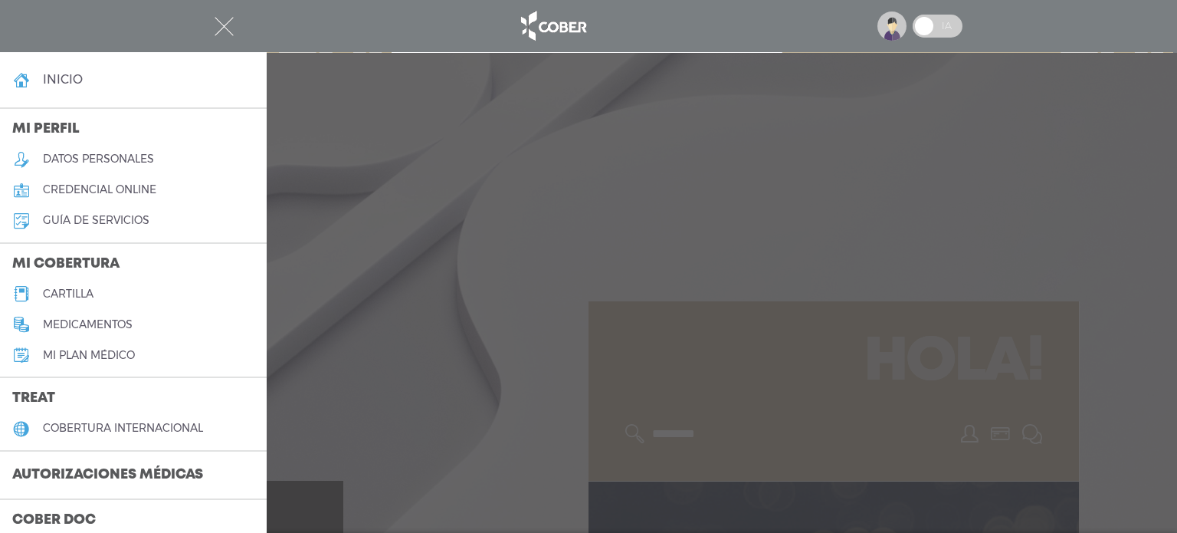 This screenshot has width=1177, height=533. What do you see at coordinates (123, 428) in the screenshot?
I see `h5: cobertura internacional` at bounding box center [123, 428].